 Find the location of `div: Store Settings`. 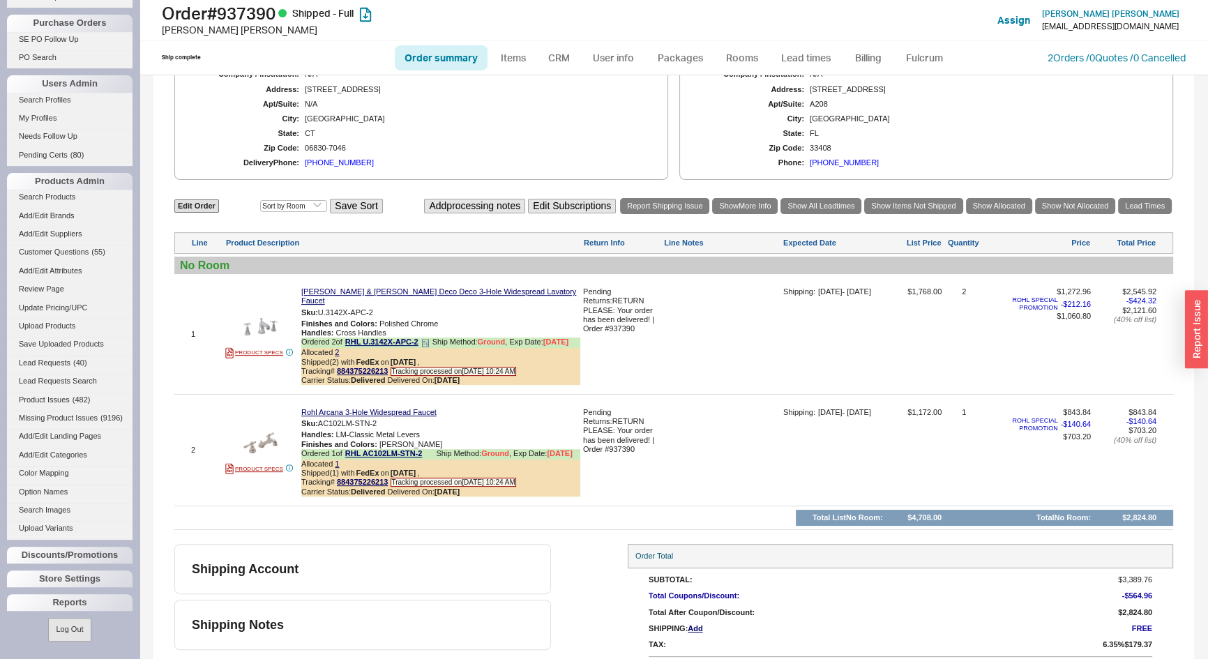

div: Store Settings is located at coordinates (70, 579).